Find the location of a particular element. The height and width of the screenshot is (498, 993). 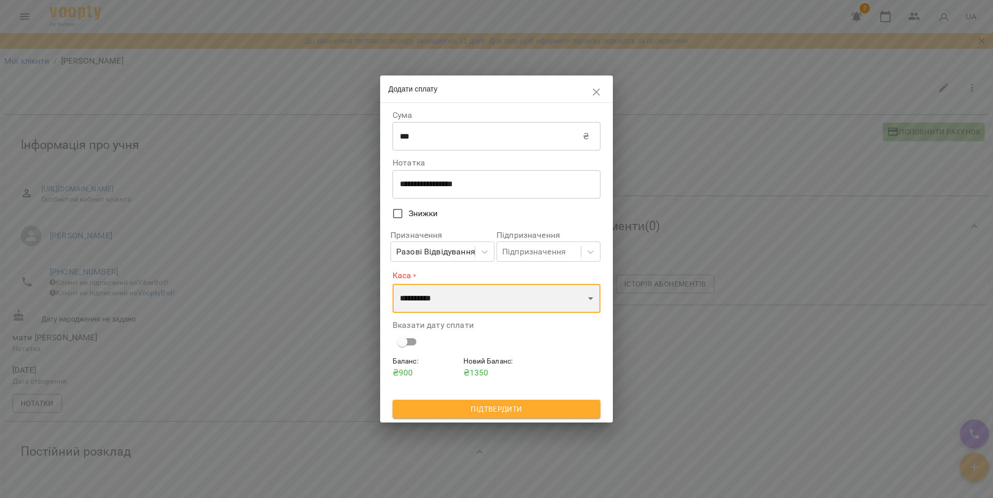

label: Нотатка is located at coordinates (497, 163).